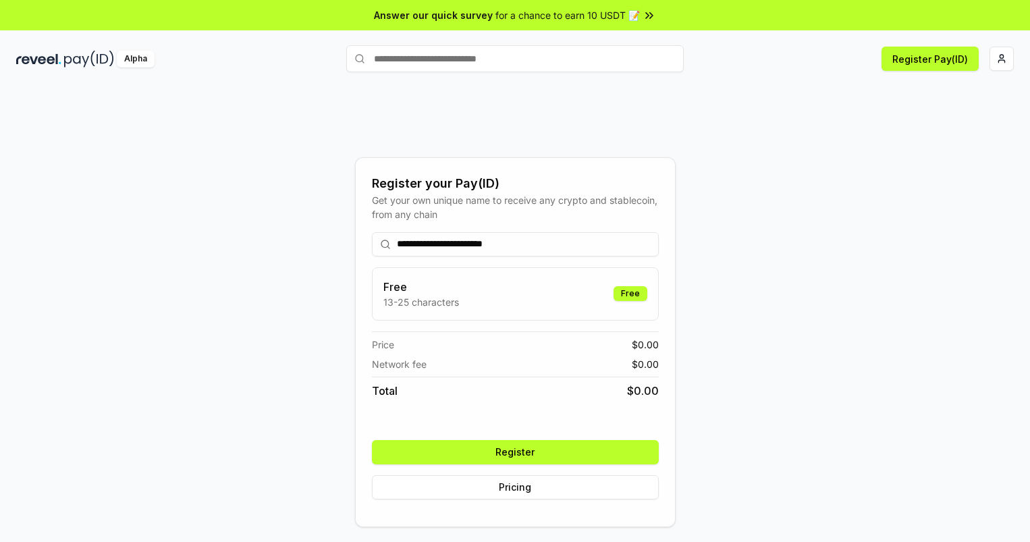  Describe the element at coordinates (630, 294) in the screenshot. I see `div: Free` at that location.